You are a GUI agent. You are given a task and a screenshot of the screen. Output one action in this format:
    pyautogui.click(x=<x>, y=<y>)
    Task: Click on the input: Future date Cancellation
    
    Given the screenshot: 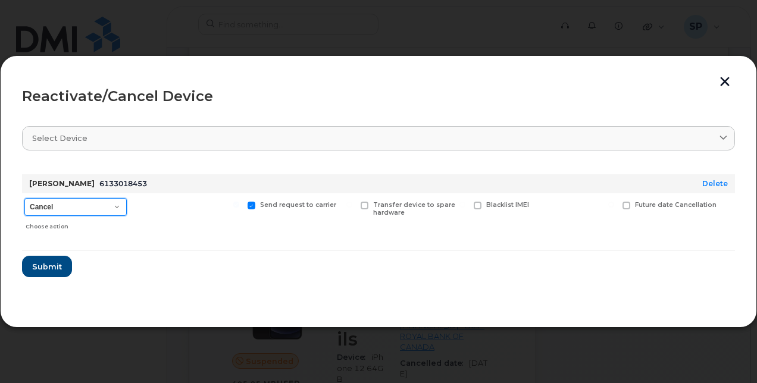 What is the action you would take?
    pyautogui.click(x=611, y=205)
    